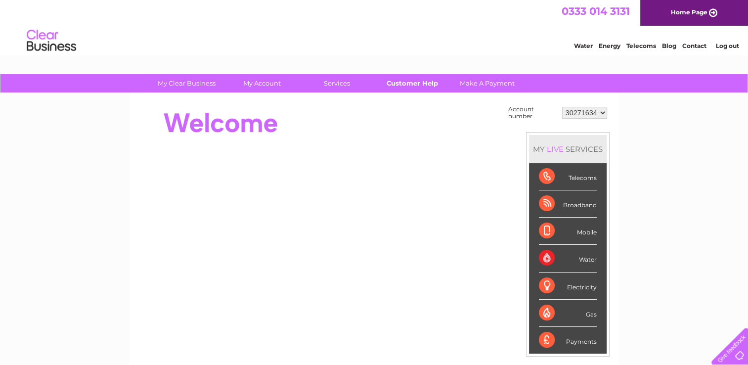  What do you see at coordinates (568, 313) in the screenshot?
I see `div: Gas` at bounding box center [568, 313].